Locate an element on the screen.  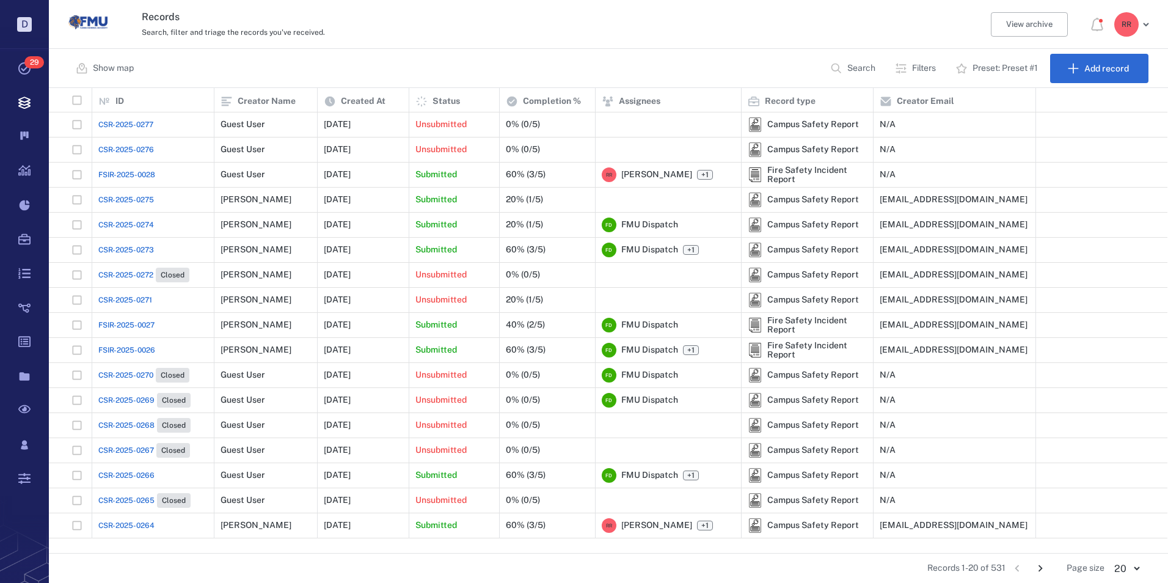
a: CSR-2025-0271 is located at coordinates (125, 300).